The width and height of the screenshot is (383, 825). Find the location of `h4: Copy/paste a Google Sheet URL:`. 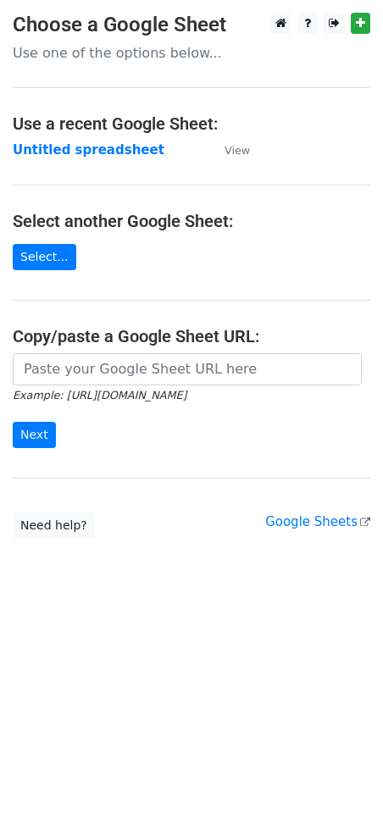

h4: Copy/paste a Google Sheet URL: is located at coordinates (192, 336).